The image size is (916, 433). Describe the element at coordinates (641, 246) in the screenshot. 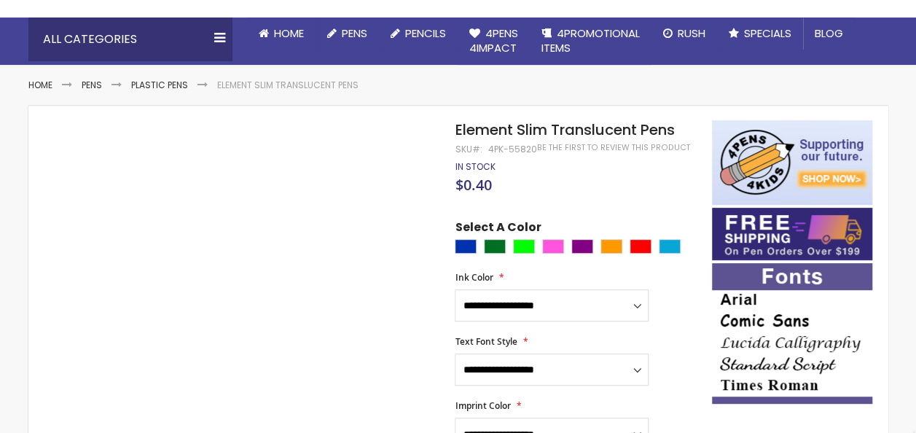

I see `div: Red` at that location.